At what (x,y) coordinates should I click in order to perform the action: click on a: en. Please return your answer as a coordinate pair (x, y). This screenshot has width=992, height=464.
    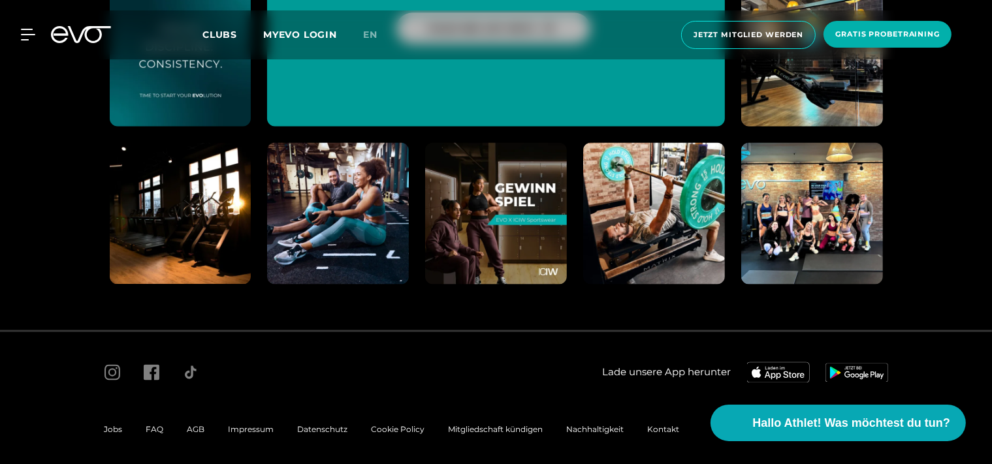
    Looking at the image, I should click on (378, 35).